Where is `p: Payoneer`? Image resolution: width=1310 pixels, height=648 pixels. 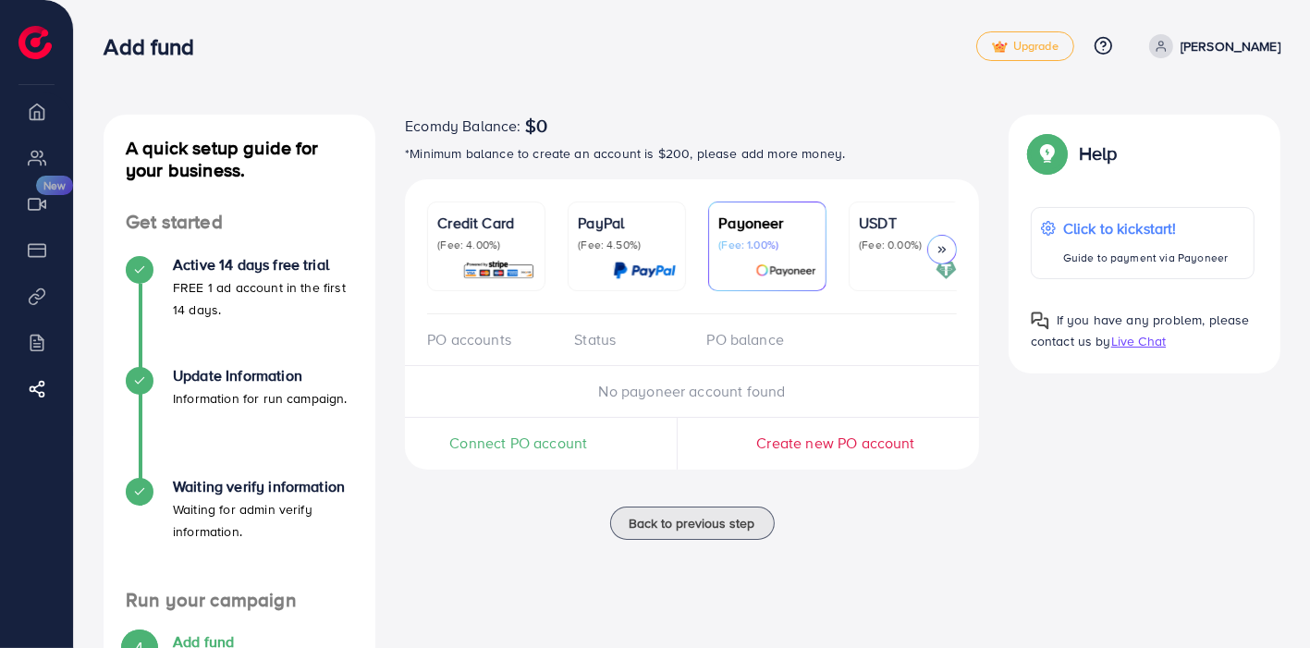 p: Payoneer is located at coordinates (767, 223).